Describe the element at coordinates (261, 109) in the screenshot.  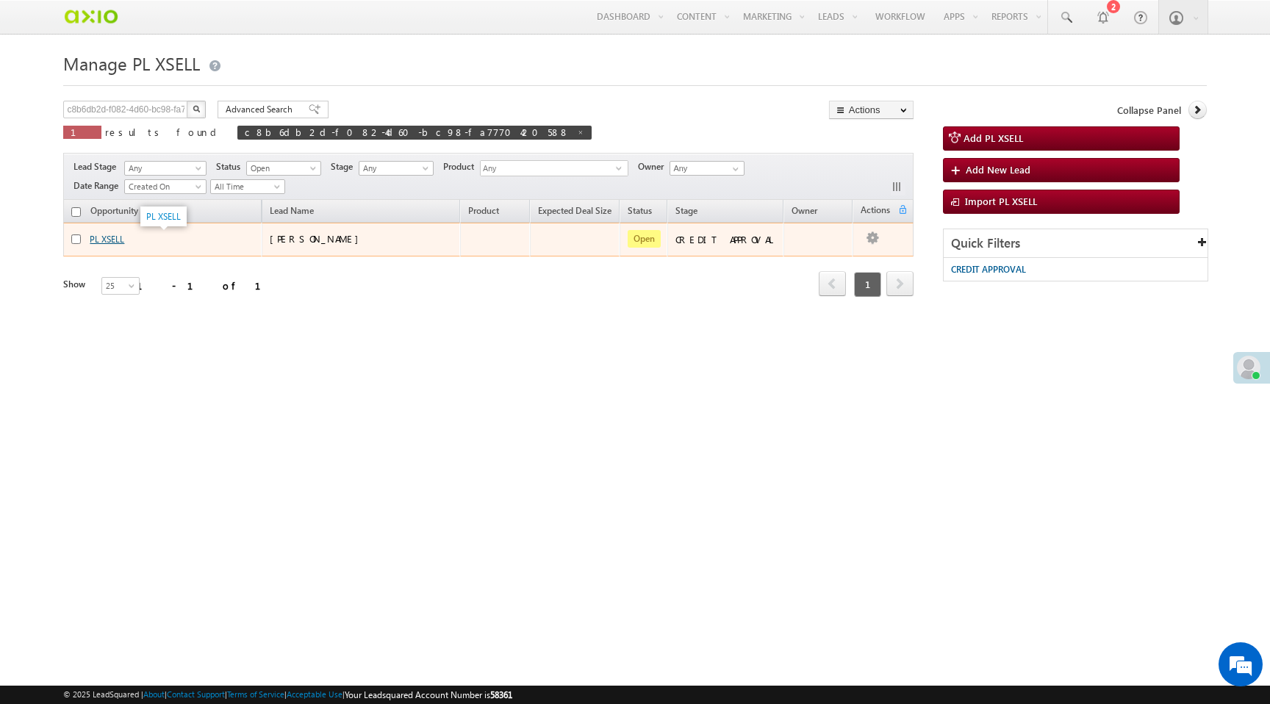
I see `span: Advanced Search` at that location.